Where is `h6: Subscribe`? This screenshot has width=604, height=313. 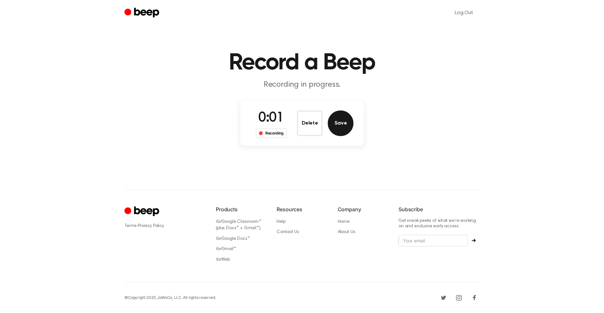
h6: Subscribe is located at coordinates (439, 210).